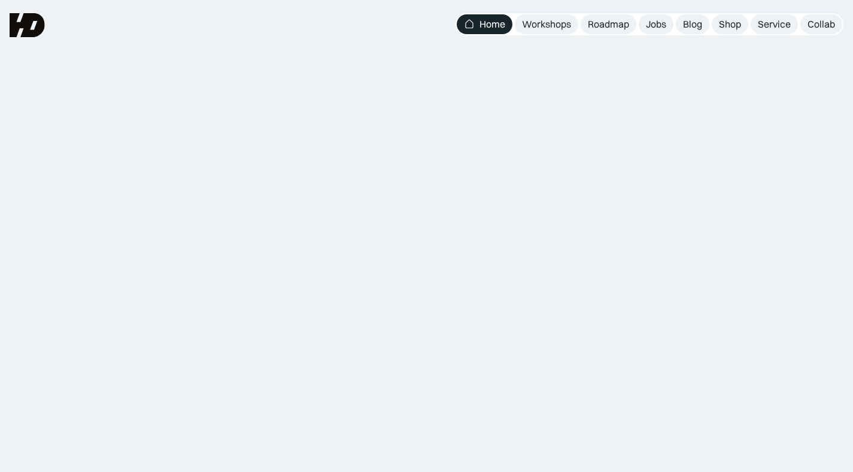 The image size is (853, 472). I want to click on a: Jobs, so click(656, 24).